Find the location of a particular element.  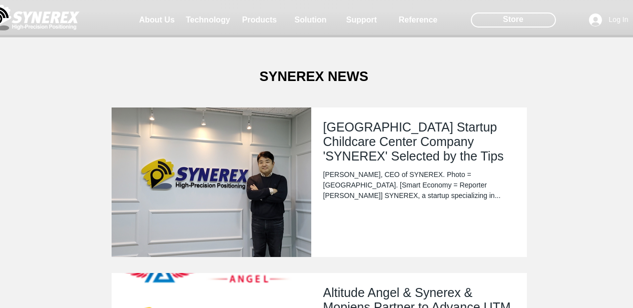

a: Technology is located at coordinates (208, 20).